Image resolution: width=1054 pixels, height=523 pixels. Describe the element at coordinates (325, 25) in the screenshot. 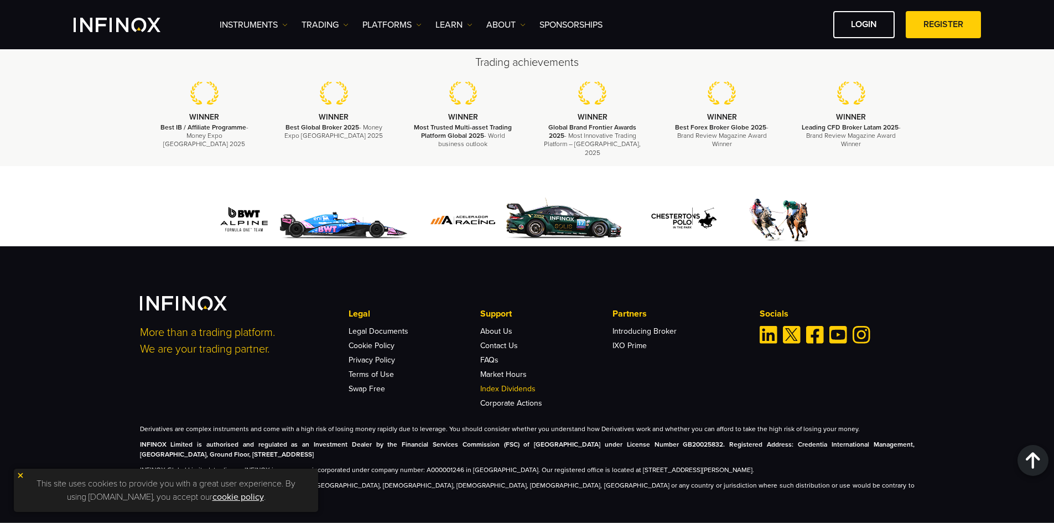

I see `a: TRADING` at that location.